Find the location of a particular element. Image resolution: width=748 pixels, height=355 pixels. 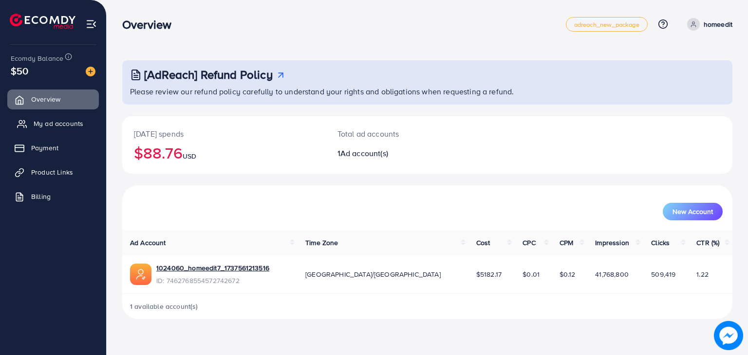

p: Please review our refund policy carefully to understand your rights and obligations when requesti... is located at coordinates (428, 92).